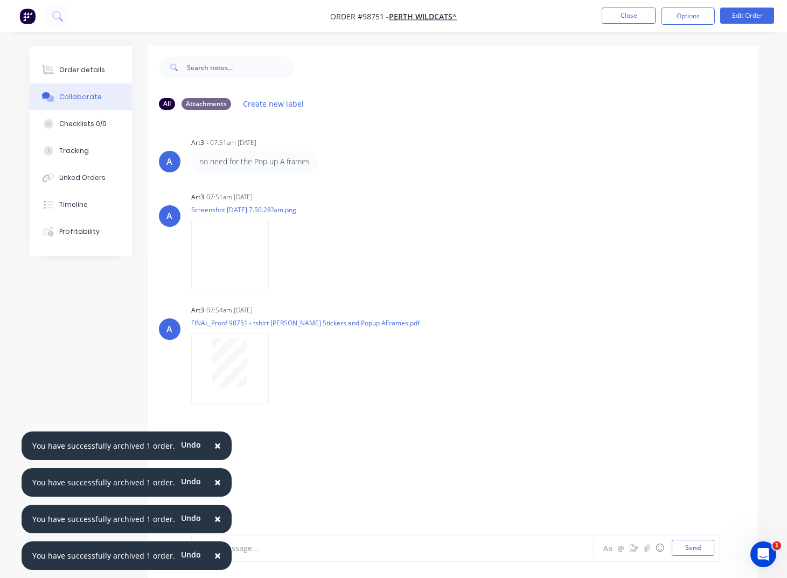 Image resolution: width=787 pixels, height=578 pixels. I want to click on div: Checklists 0/0, so click(83, 124).